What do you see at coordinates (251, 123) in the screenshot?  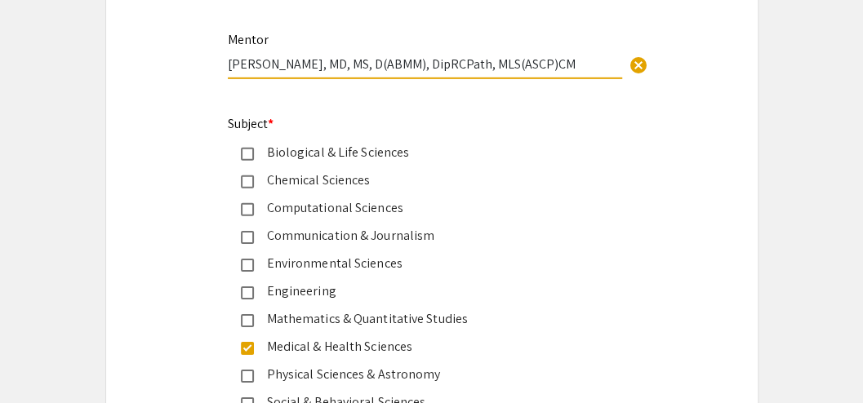 I see `mat-label: Subject` at bounding box center [251, 123].